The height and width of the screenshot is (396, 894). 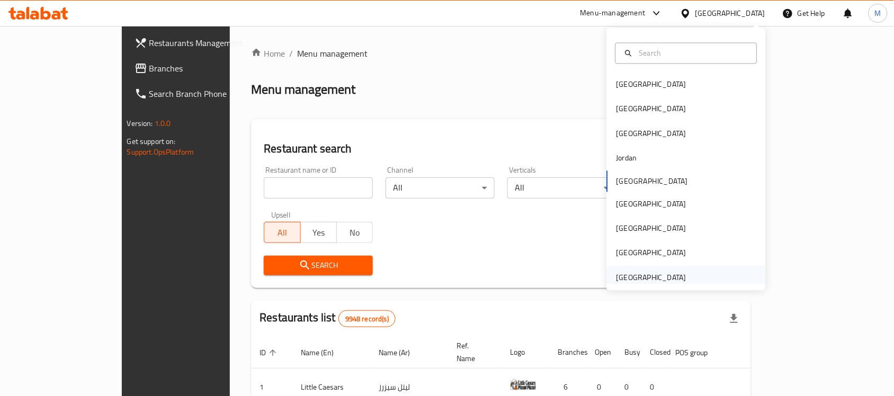 What do you see at coordinates (693, 53) in the screenshot?
I see `input: Search` at bounding box center [693, 53].